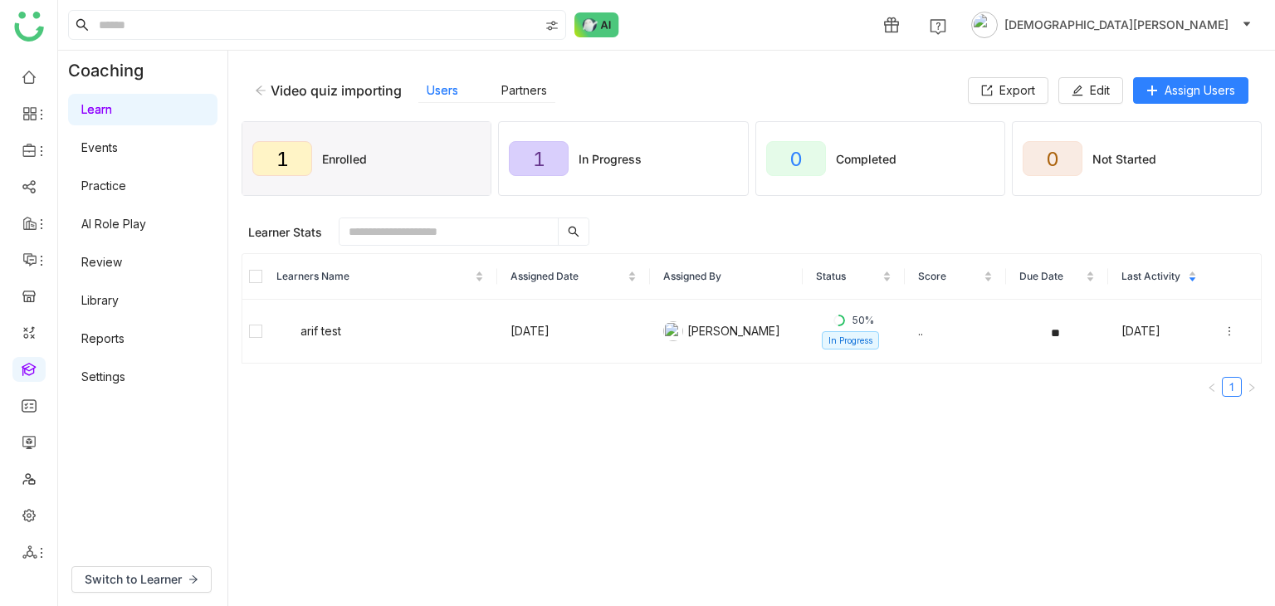 Image resolution: width=1275 pixels, height=606 pixels. What do you see at coordinates (862, 320) in the screenshot?
I see `span: 50%` at bounding box center [862, 320].